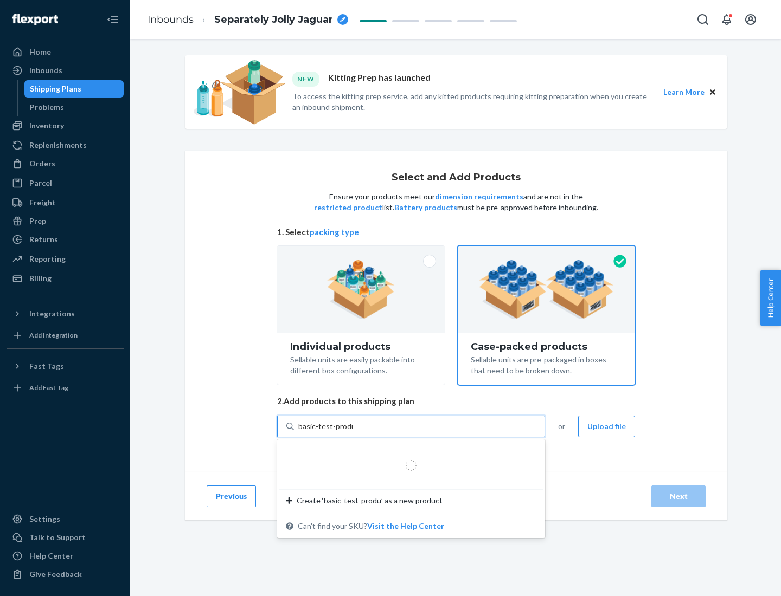 The height and width of the screenshot is (596, 781). Describe the element at coordinates (546, 290) in the screenshot. I see `img: case-pack.59cecea509d18c883b923b81aeac6d0b.png` at that location.